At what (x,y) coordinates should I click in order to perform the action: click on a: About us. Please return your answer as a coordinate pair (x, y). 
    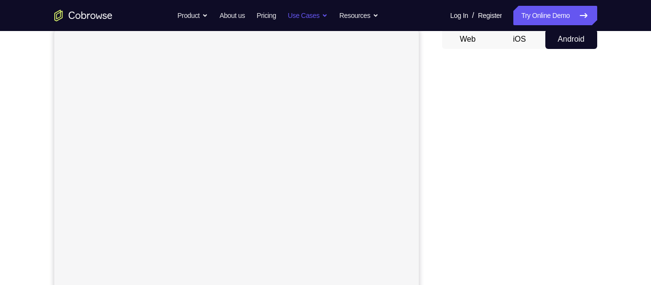
    Looking at the image, I should click on (232, 16).